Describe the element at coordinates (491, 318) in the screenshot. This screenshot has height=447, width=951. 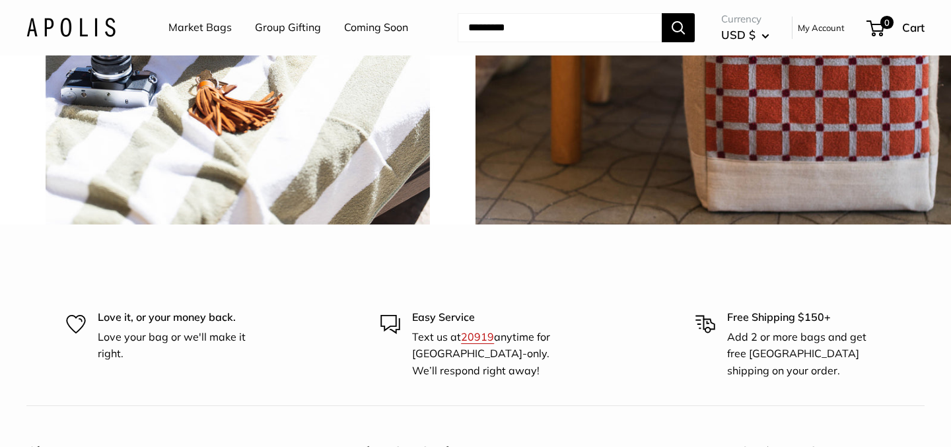
I see `p: Easy Service` at that location.